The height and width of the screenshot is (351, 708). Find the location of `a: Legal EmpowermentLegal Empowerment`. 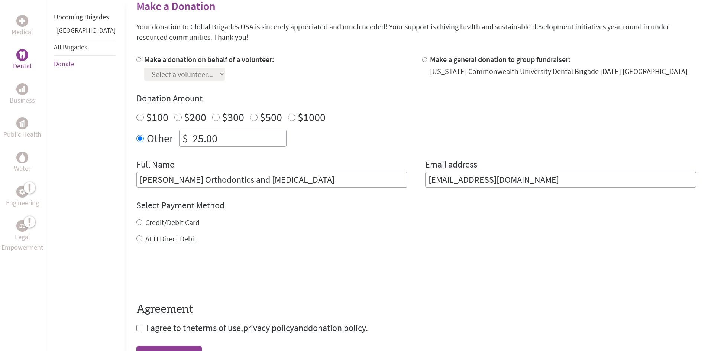

a: Legal EmpowermentLegal Empowerment is located at coordinates (22, 237).